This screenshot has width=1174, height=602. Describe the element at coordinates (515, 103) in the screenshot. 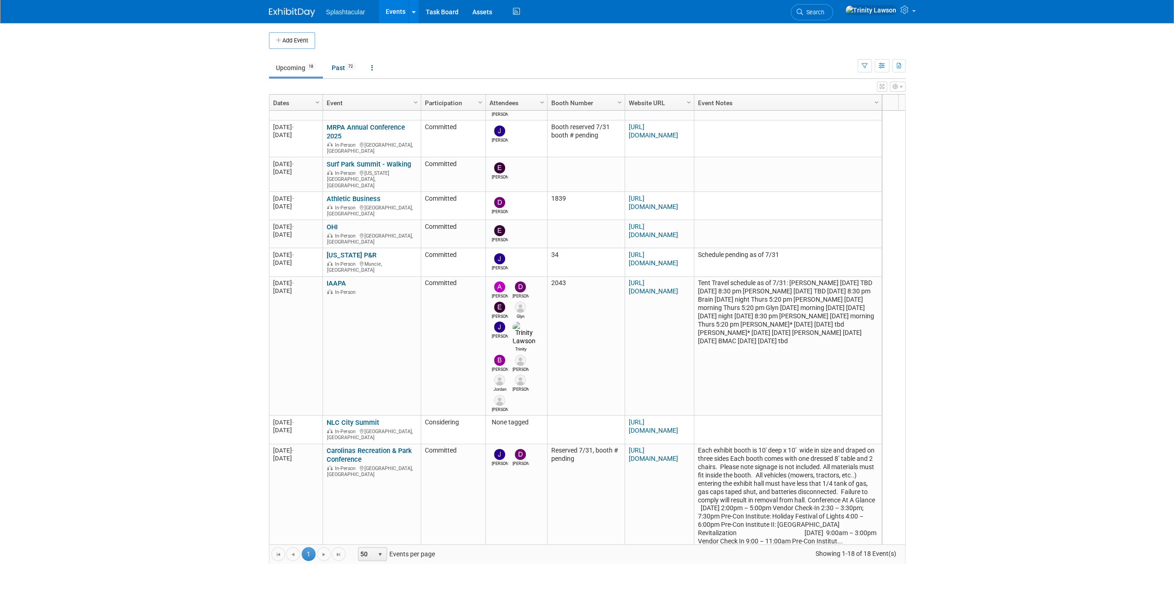

I see `a: Attendees` at that location.